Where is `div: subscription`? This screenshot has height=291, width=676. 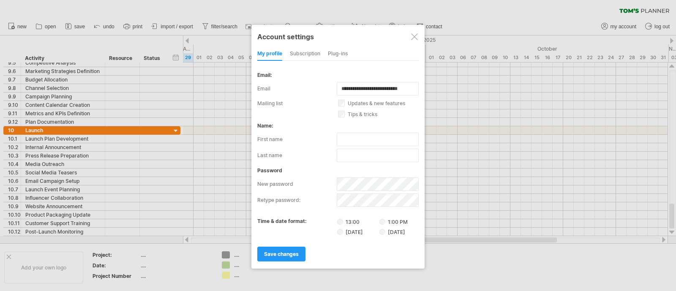 div: subscription is located at coordinates (305, 54).